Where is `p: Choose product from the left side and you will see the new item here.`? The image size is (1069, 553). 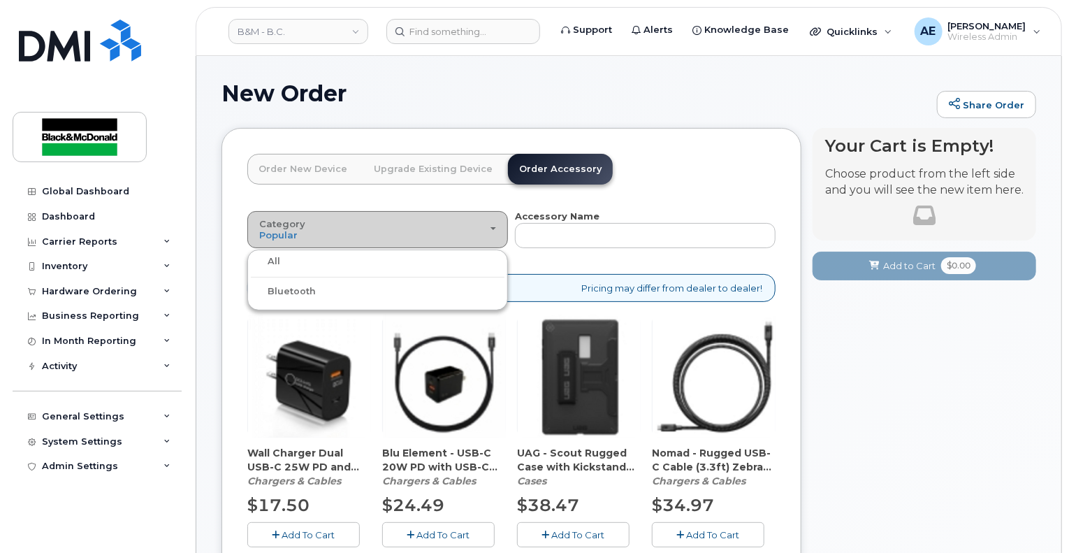 p: Choose product from the left side and you will see the new item here. is located at coordinates (924, 182).